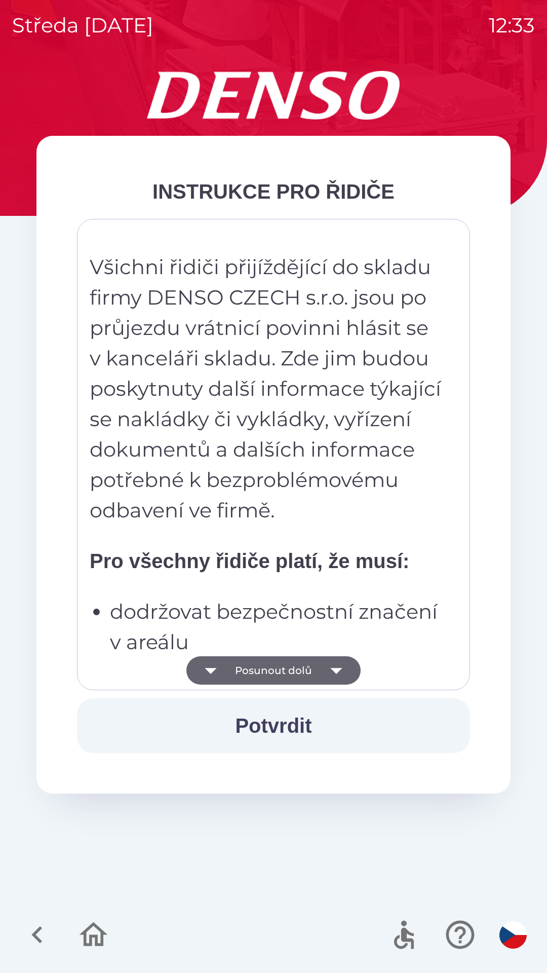  What do you see at coordinates (249, 561) in the screenshot?
I see `strong: Pro všechny řidiče platí, že musí:` at bounding box center [249, 561].